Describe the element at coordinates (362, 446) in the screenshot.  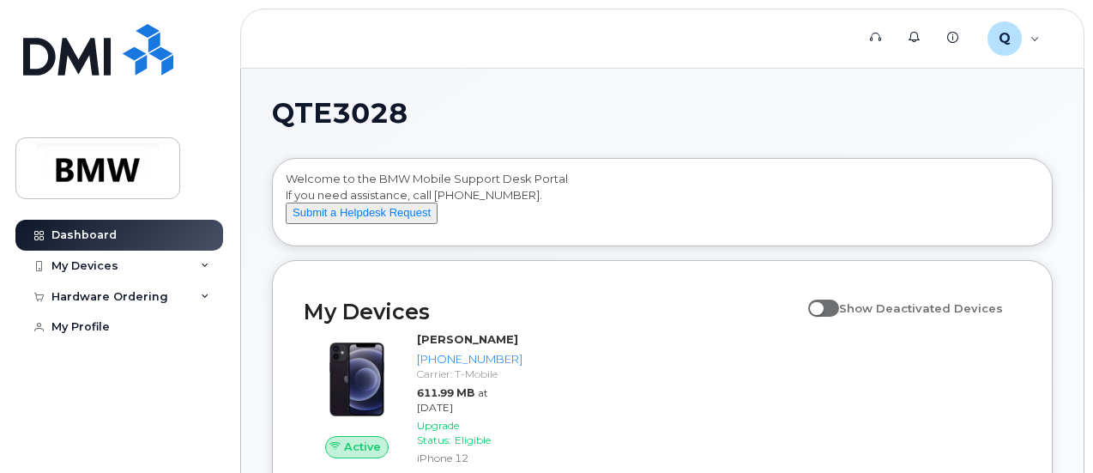
I see `span: Active` at that location.